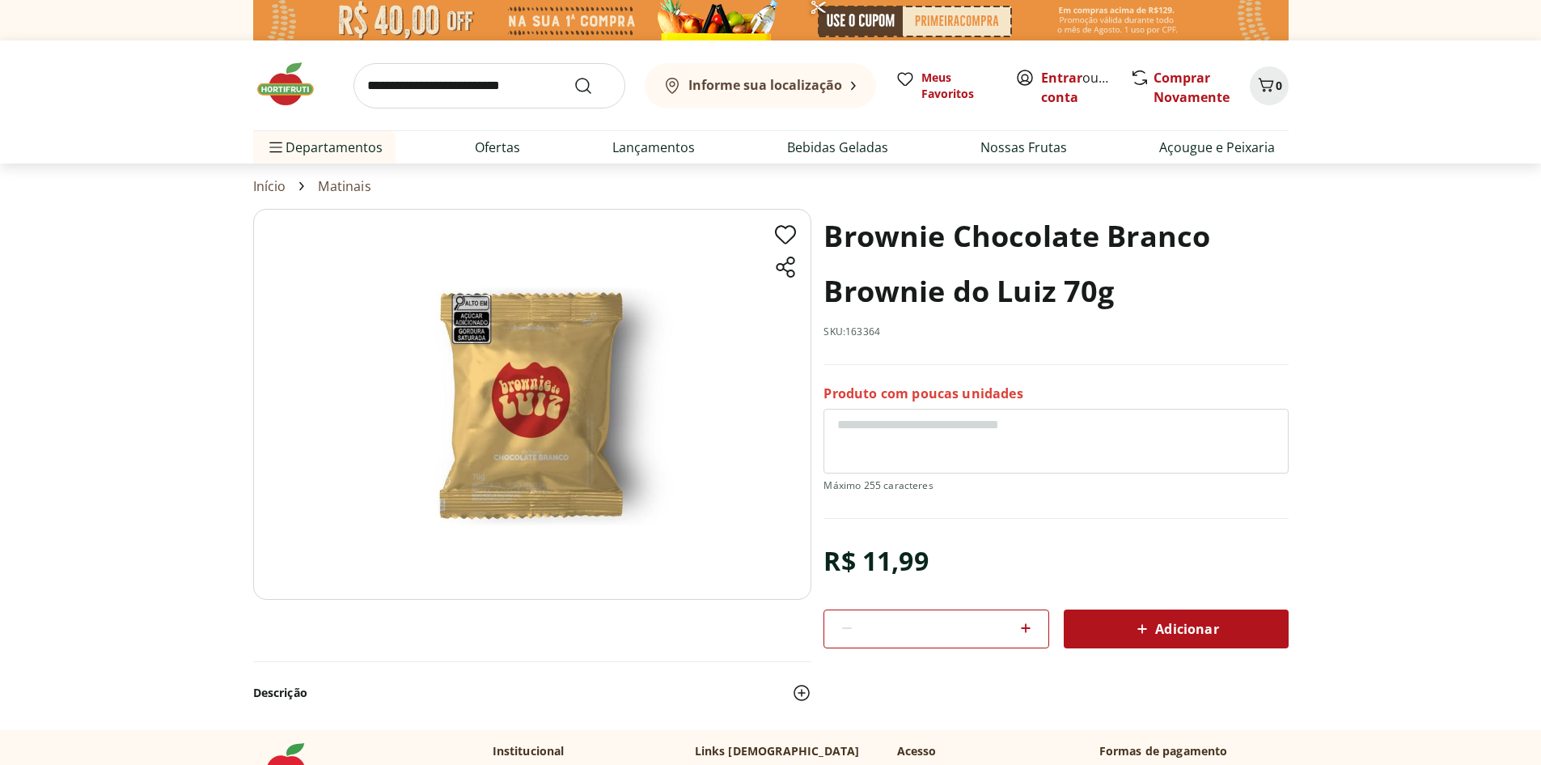 This screenshot has height=765, width=1541. Describe the element at coordinates (876, 561) in the screenshot. I see `div: R$ 11,99` at that location.